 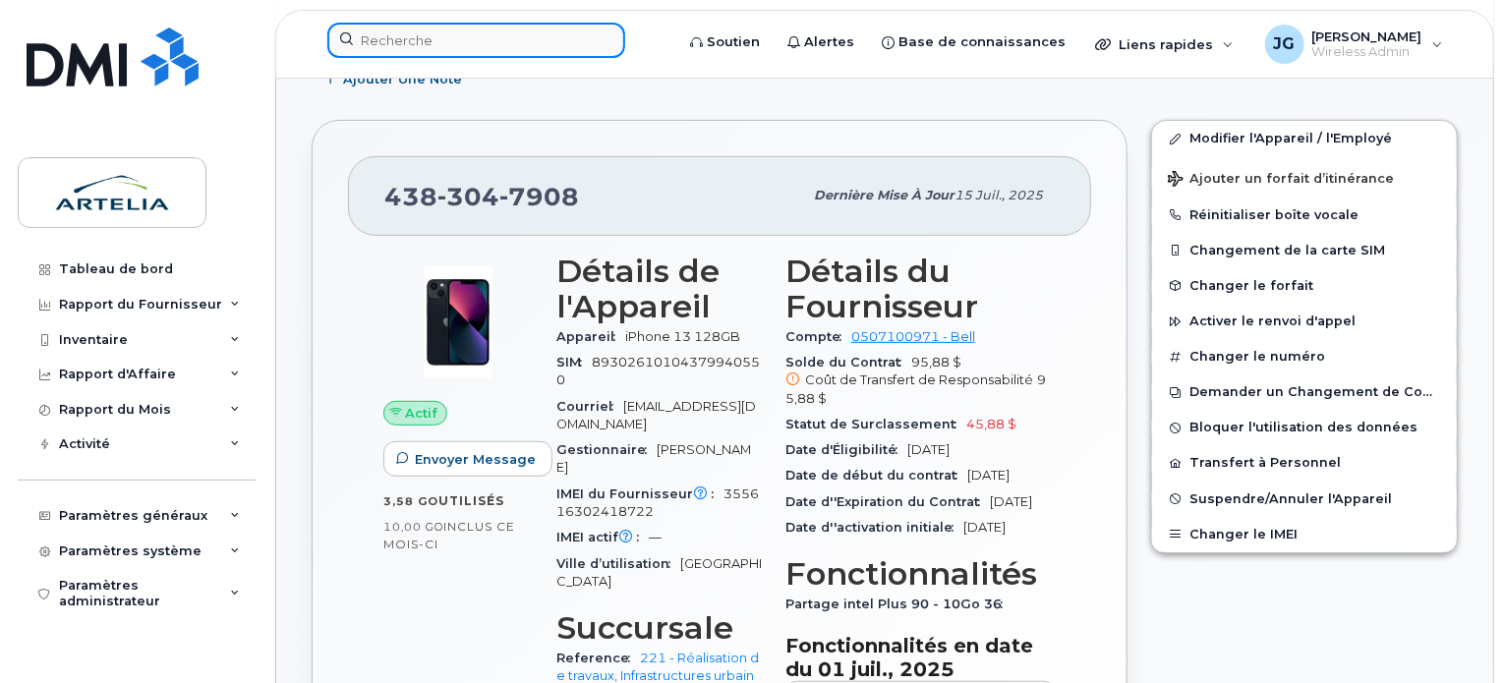 What do you see at coordinates (476, 40) in the screenshot?
I see `input: Recherche` at bounding box center [476, 40].